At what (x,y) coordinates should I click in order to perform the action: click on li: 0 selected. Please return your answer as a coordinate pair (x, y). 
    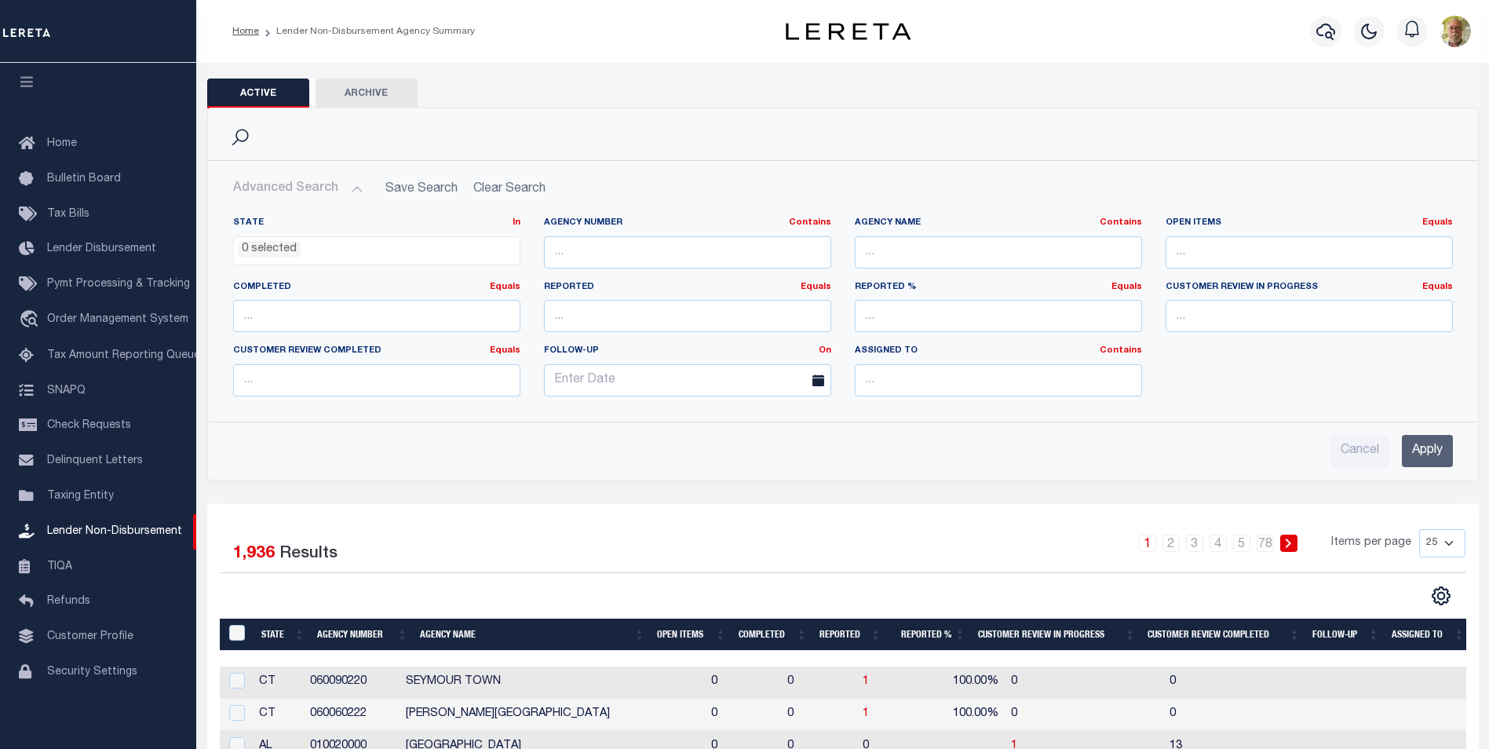
    Looking at the image, I should click on (269, 250).